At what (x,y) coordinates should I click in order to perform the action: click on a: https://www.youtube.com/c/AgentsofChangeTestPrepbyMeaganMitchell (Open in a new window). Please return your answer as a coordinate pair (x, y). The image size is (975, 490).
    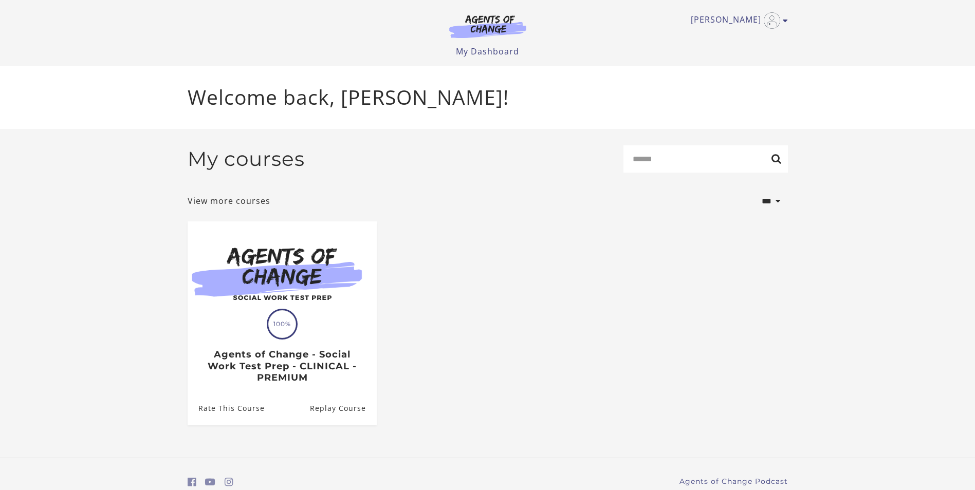
    Looking at the image, I should click on (210, 482).